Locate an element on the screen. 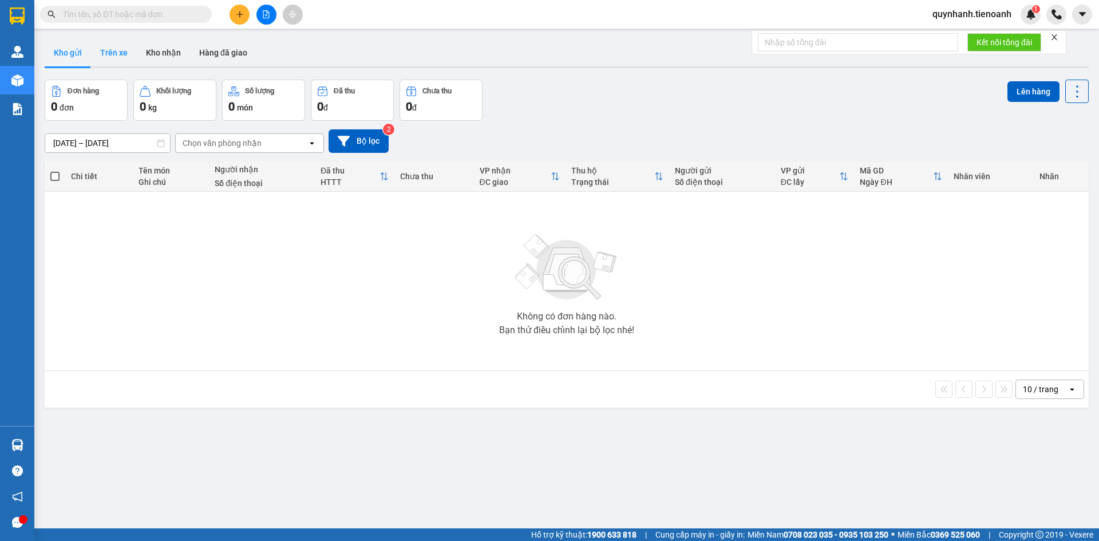  div: Bạn thử điều chỉnh lại bộ lọc nhé! is located at coordinates (567, 330).